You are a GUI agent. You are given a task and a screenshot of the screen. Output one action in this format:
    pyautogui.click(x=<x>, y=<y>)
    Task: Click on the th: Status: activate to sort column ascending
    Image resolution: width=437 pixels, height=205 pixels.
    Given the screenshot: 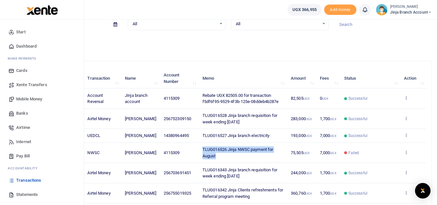 What is the action you would take?
    pyautogui.click(x=371, y=78)
    